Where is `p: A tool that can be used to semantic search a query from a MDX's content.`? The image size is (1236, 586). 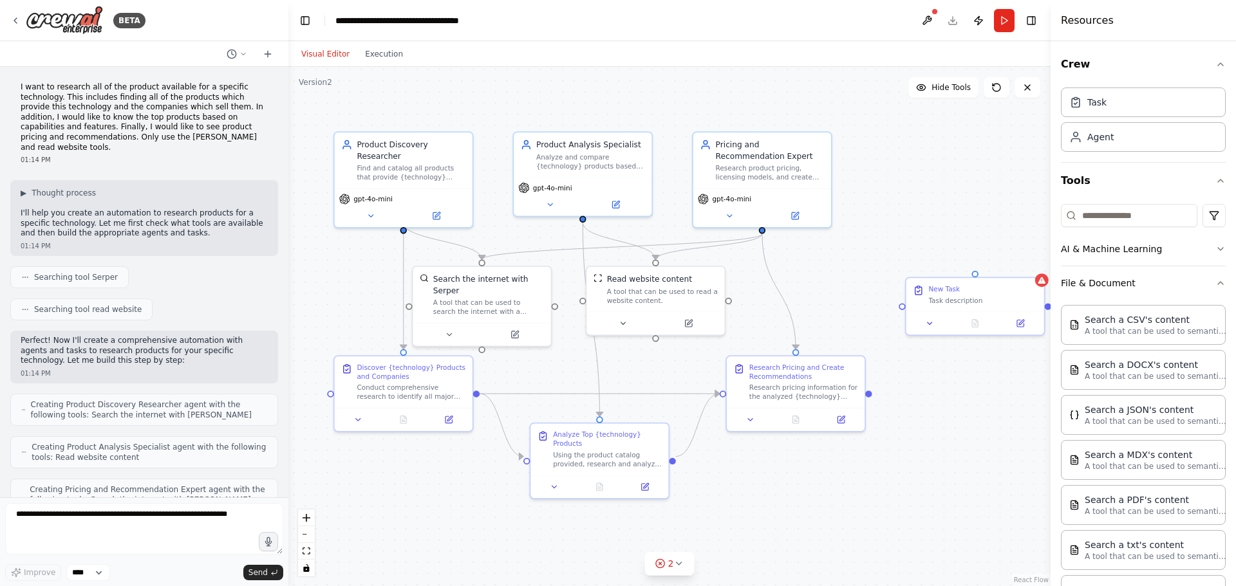
p: A tool that can be used to semantic search a query from a MDX's content. is located at coordinates (1155, 467).